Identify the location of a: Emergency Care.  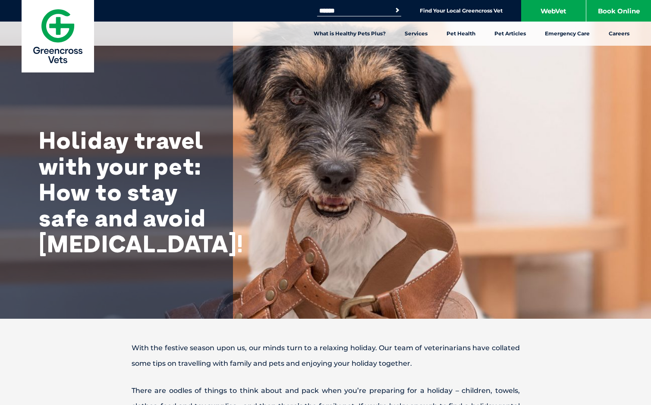
(567, 34).